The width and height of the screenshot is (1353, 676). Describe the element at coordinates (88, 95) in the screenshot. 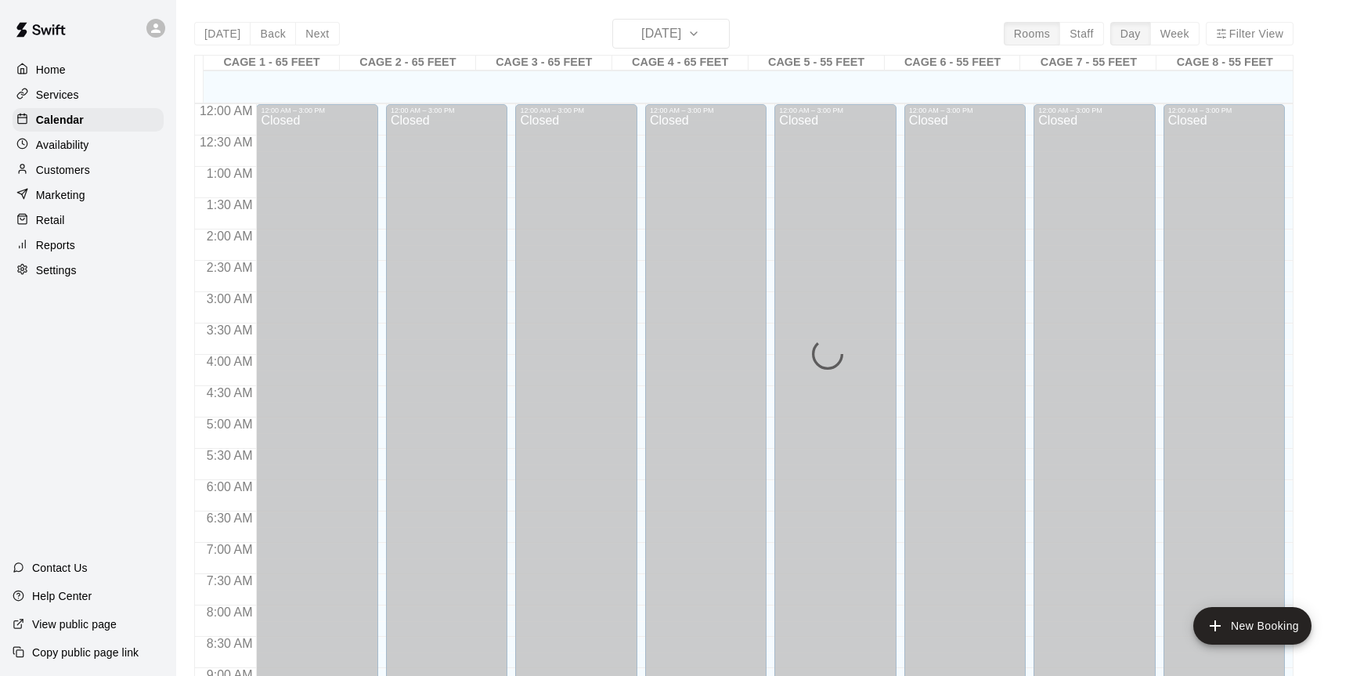

I see `a: Services` at that location.